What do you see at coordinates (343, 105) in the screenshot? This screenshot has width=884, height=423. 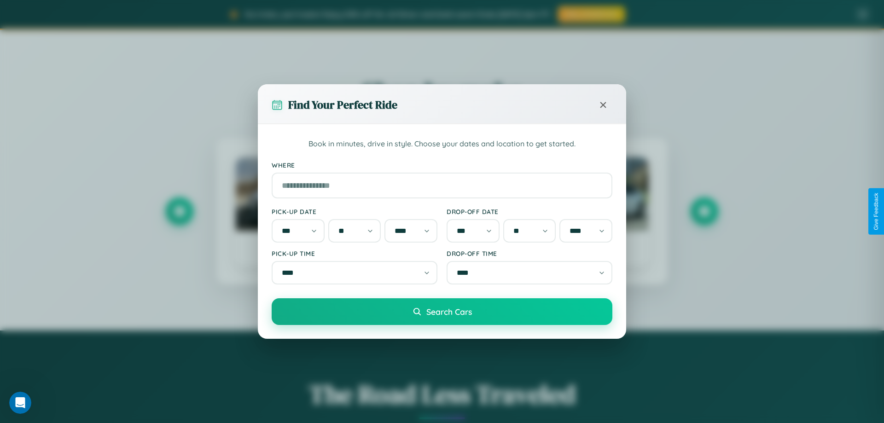 I see `h3: Find Your Perfect Ride` at bounding box center [343, 105].